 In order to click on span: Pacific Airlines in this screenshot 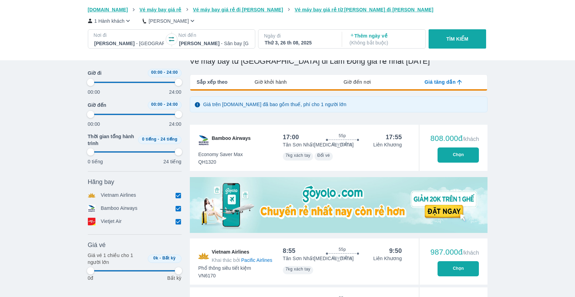, I will do `click(257, 260)`.